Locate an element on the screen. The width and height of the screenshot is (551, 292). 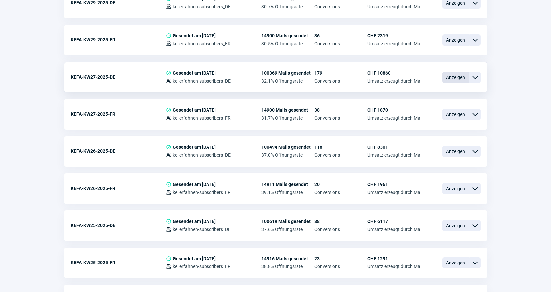
div: KEFA-KW25-2025-FR is located at coordinates (119, 262).